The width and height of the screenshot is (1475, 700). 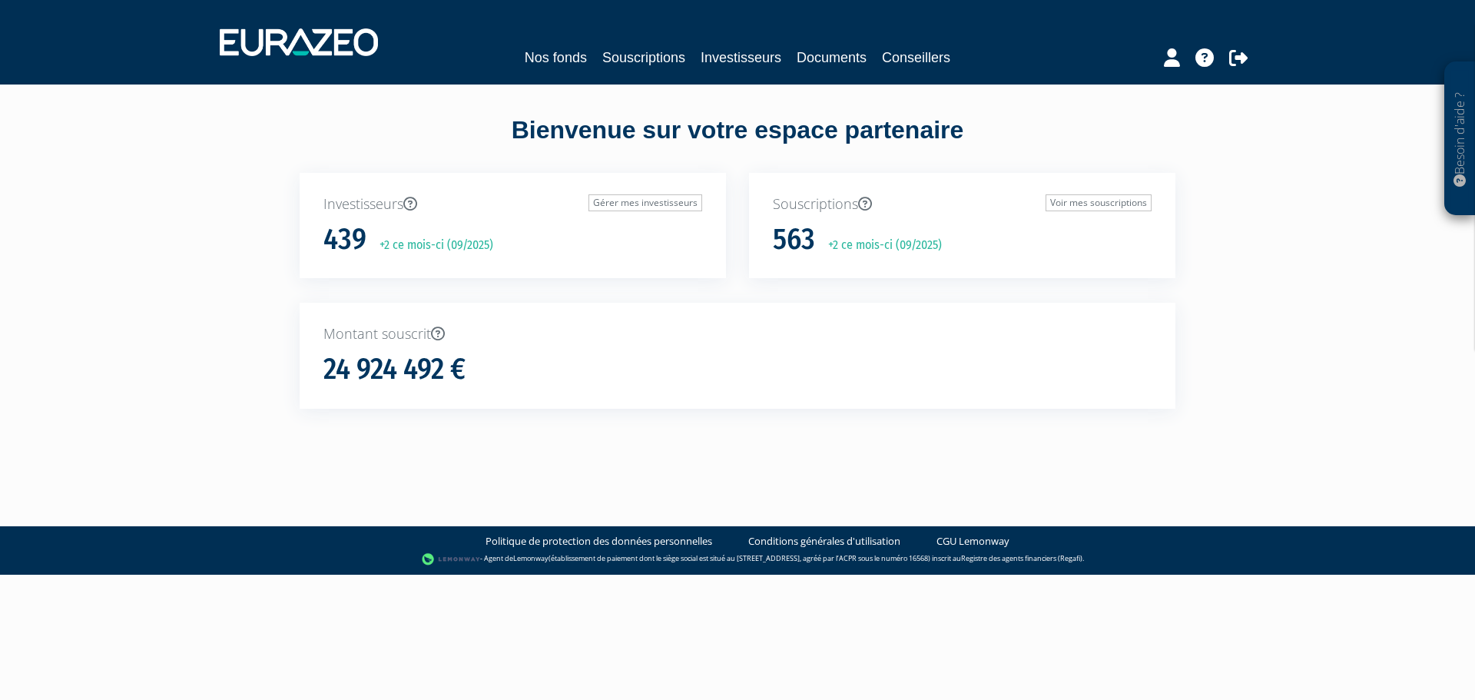 What do you see at coordinates (512, 204) in the screenshot?
I see `p: Investisseurs` at bounding box center [512, 204].